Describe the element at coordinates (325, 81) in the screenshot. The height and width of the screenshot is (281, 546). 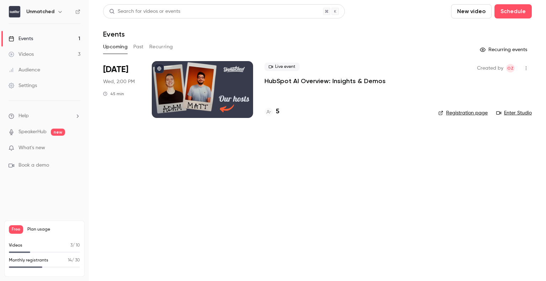
I see `p: HubSpot AI Overview: Insights & Demos` at that location.